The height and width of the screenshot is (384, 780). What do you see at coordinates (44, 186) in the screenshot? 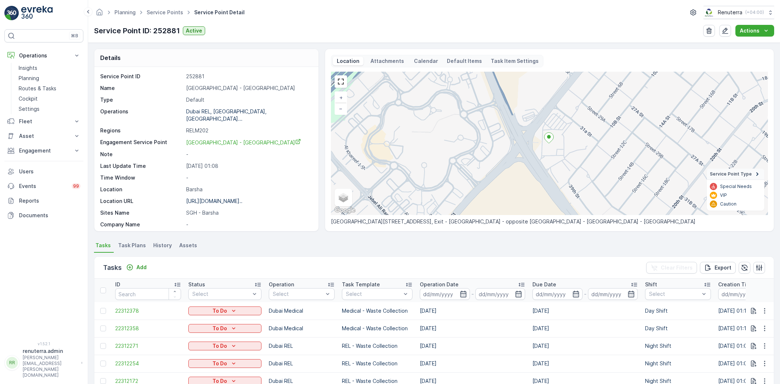
I see `a: Events99` at bounding box center [44, 186].